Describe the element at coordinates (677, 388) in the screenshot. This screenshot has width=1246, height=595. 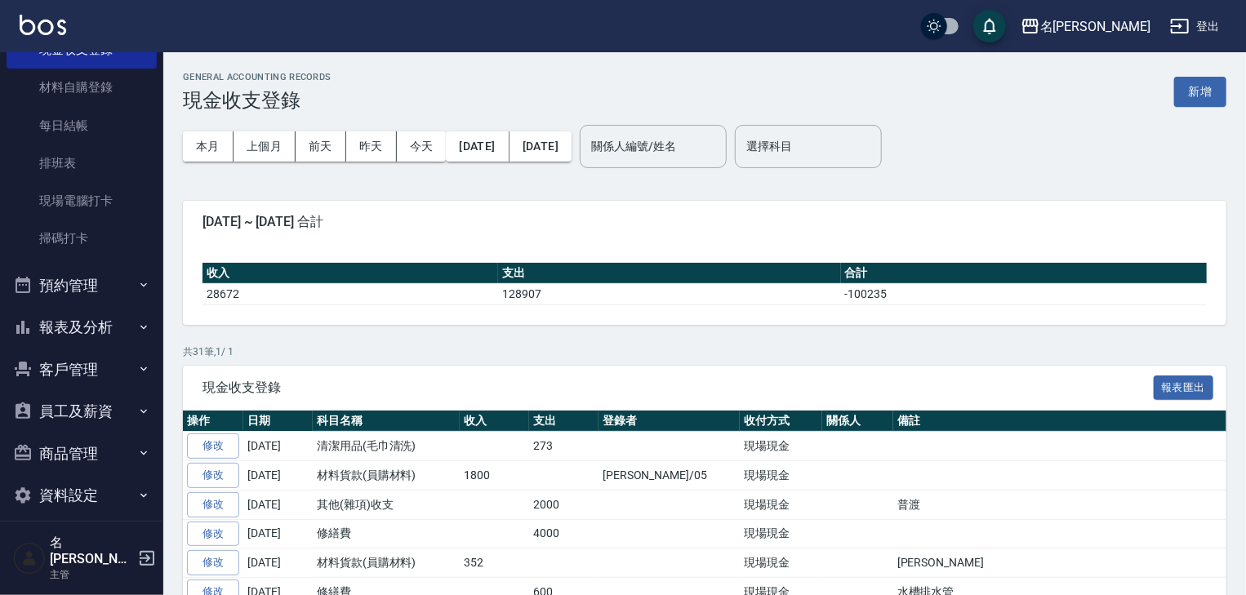
I see `span: 現金收支登錄` at that location.